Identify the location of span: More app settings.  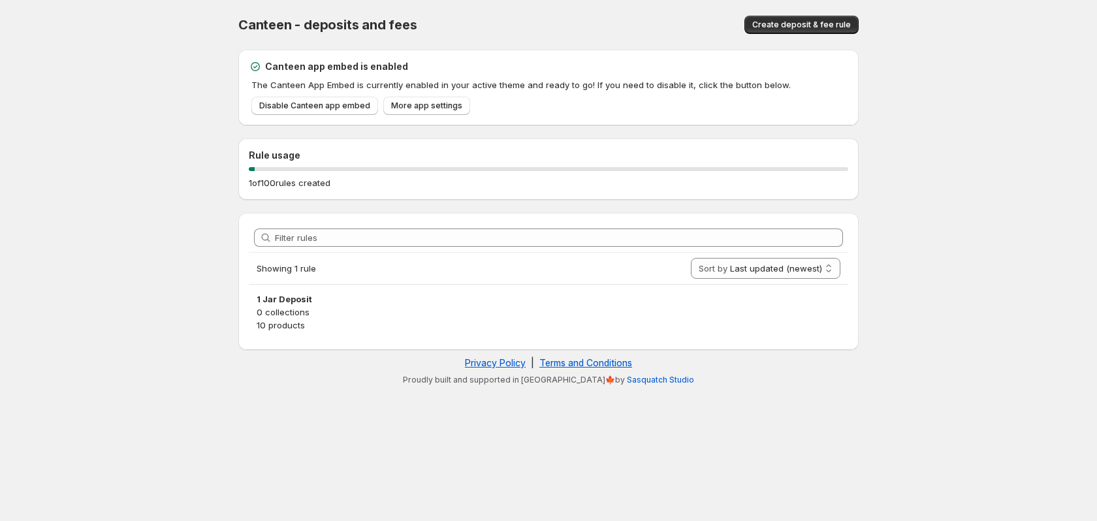
(426, 106).